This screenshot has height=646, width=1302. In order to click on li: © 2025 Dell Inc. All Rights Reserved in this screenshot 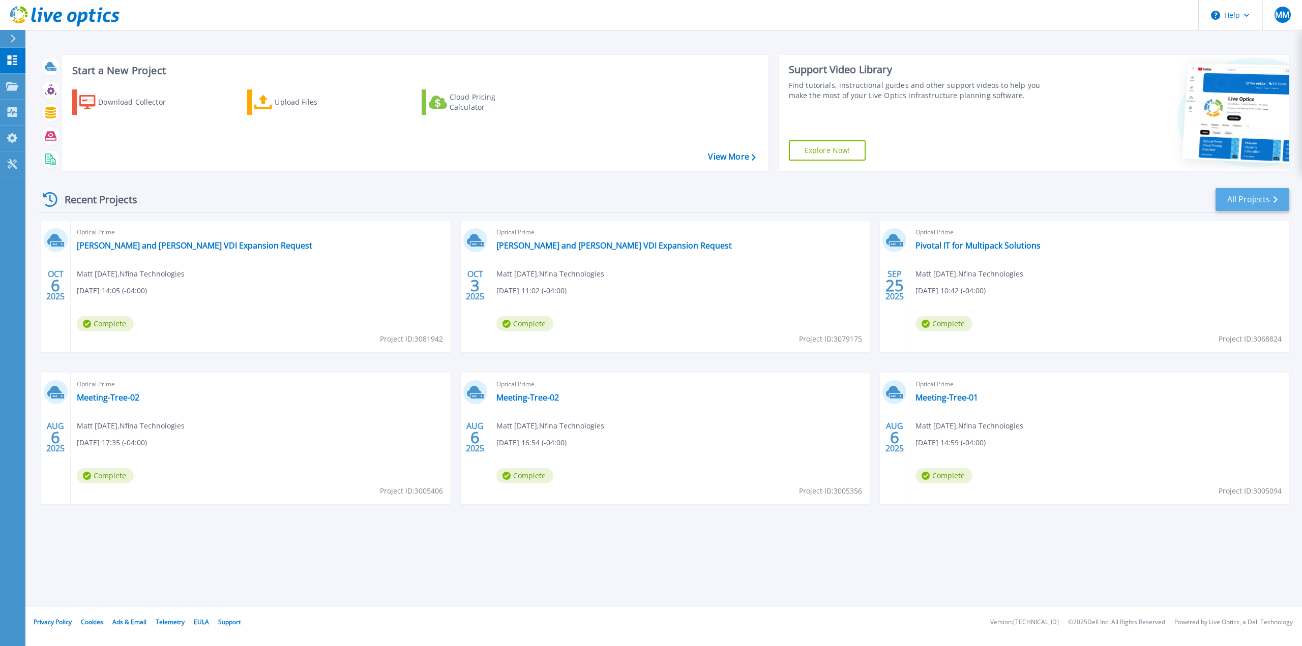, I will do `click(1116, 622)`.